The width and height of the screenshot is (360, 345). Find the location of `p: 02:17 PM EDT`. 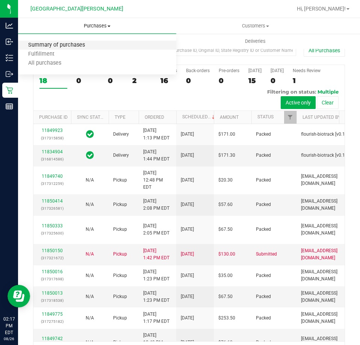

p: 02:17 PM EDT is located at coordinates (9, 326).